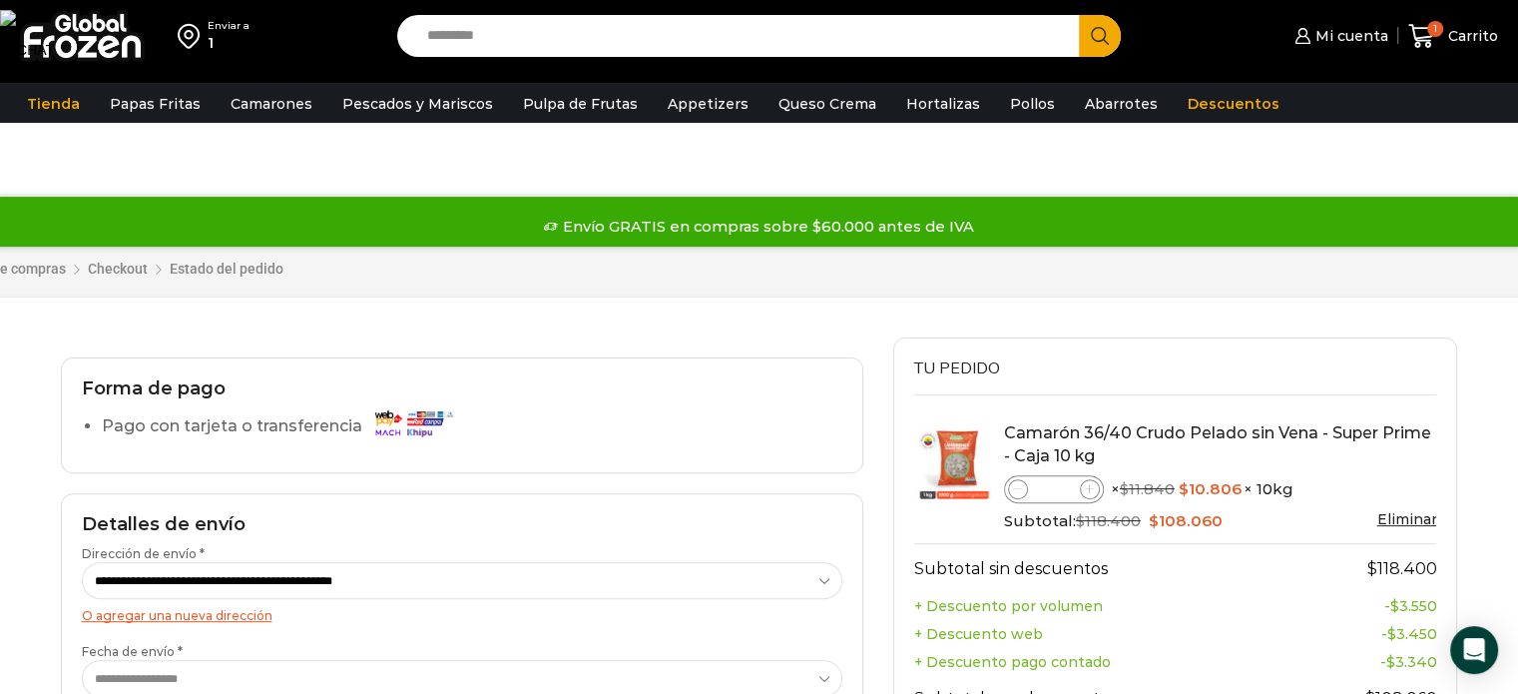  What do you see at coordinates (1234, 104) in the screenshot?
I see `a: Descuentos` at bounding box center [1234, 104].